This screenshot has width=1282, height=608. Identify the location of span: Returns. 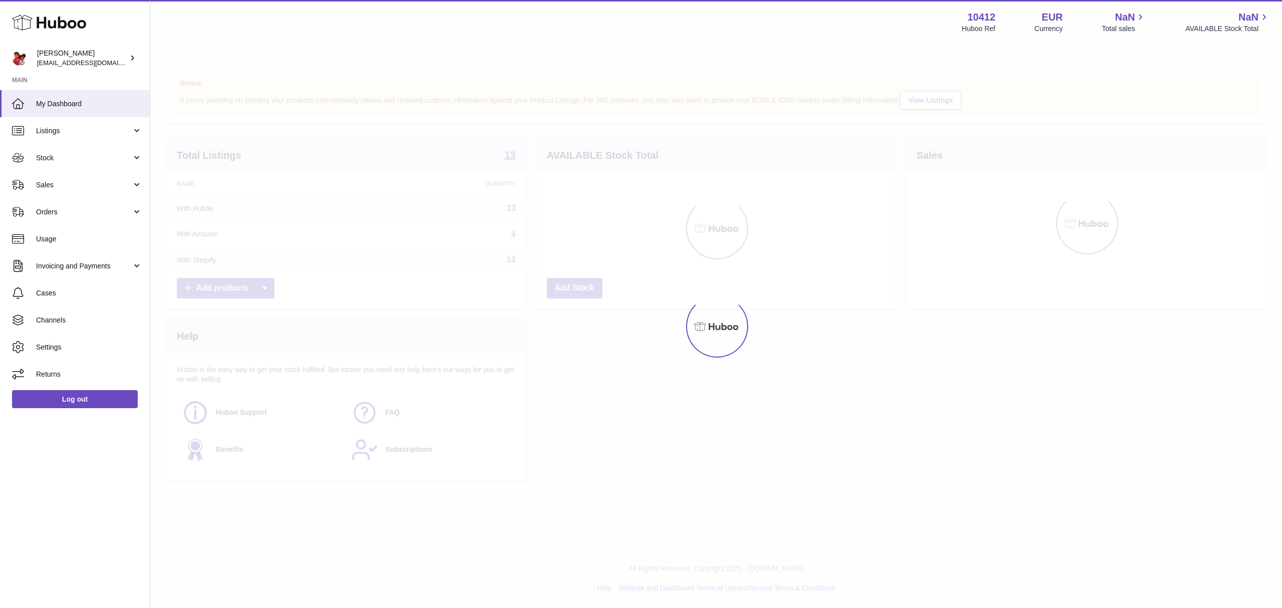
(89, 374).